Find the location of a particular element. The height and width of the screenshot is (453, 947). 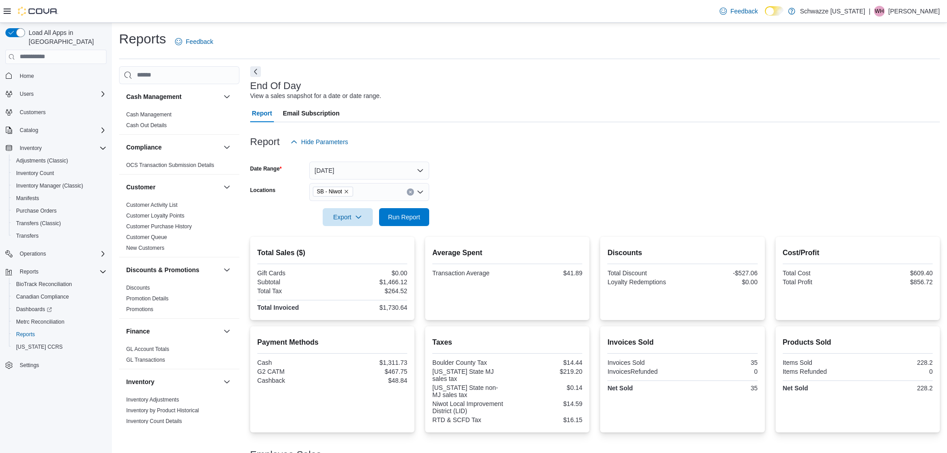

div: $264.52 is located at coordinates (371, 291).